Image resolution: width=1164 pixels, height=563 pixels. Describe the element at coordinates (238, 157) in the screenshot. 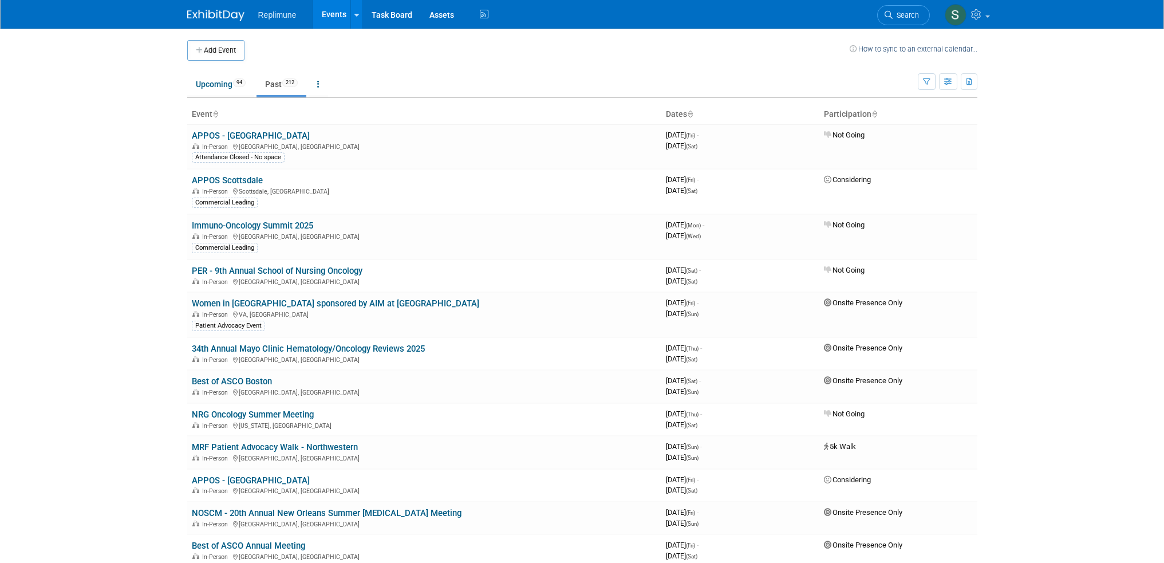

I see `div: Attendance Closed - No space` at that location.